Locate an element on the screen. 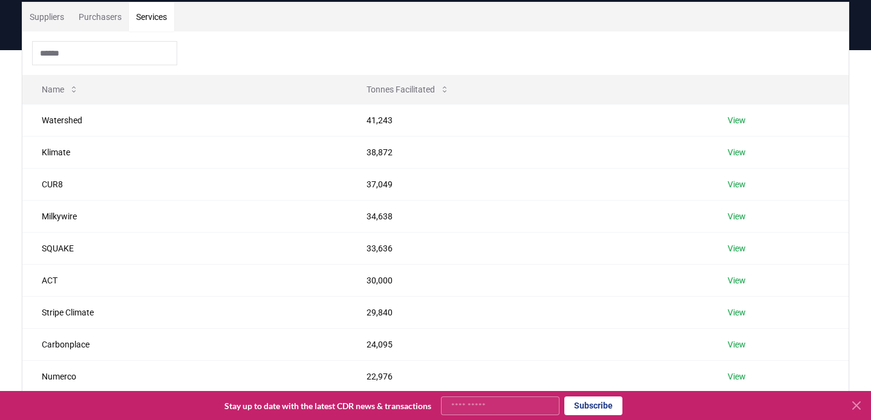 This screenshot has height=420, width=871. td: 37,049 is located at coordinates (527, 184).